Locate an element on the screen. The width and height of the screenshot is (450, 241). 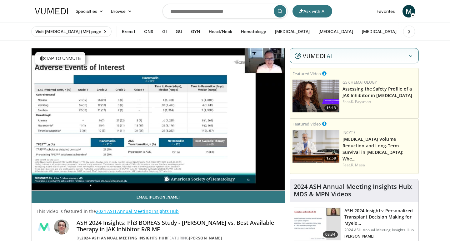
a: Browse is located at coordinates (122, 11).